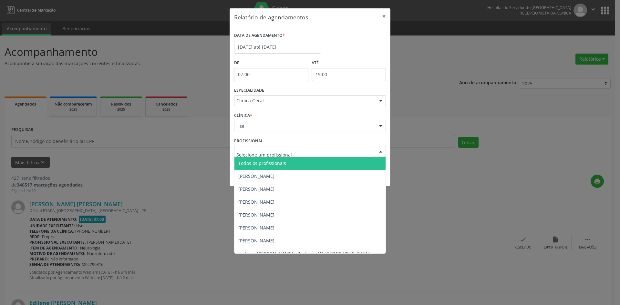 The width and height of the screenshot is (620, 305). Describe the element at coordinates (249, 141) in the screenshot. I see `label: PROFISSIONAL` at that location.